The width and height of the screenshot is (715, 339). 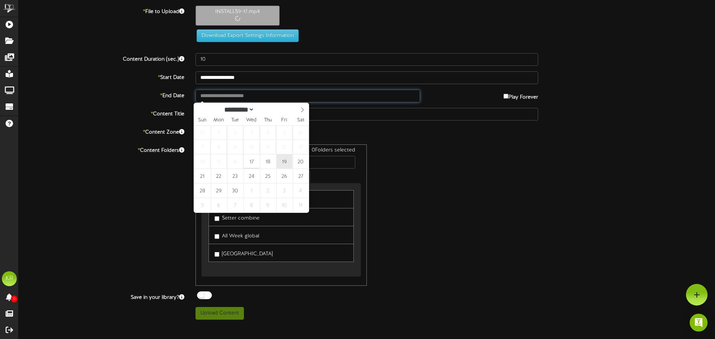 What do you see at coordinates (101, 95) in the screenshot?
I see `label: End Date` at bounding box center [101, 95].